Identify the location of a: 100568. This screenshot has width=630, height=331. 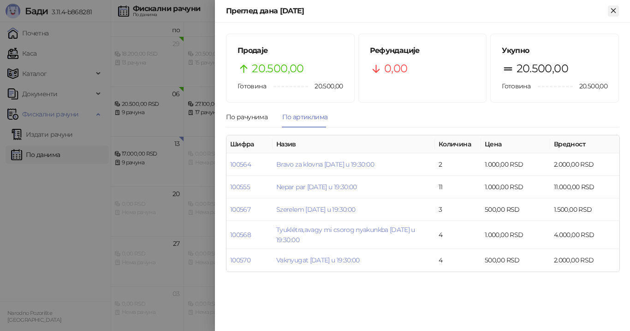
(240, 235).